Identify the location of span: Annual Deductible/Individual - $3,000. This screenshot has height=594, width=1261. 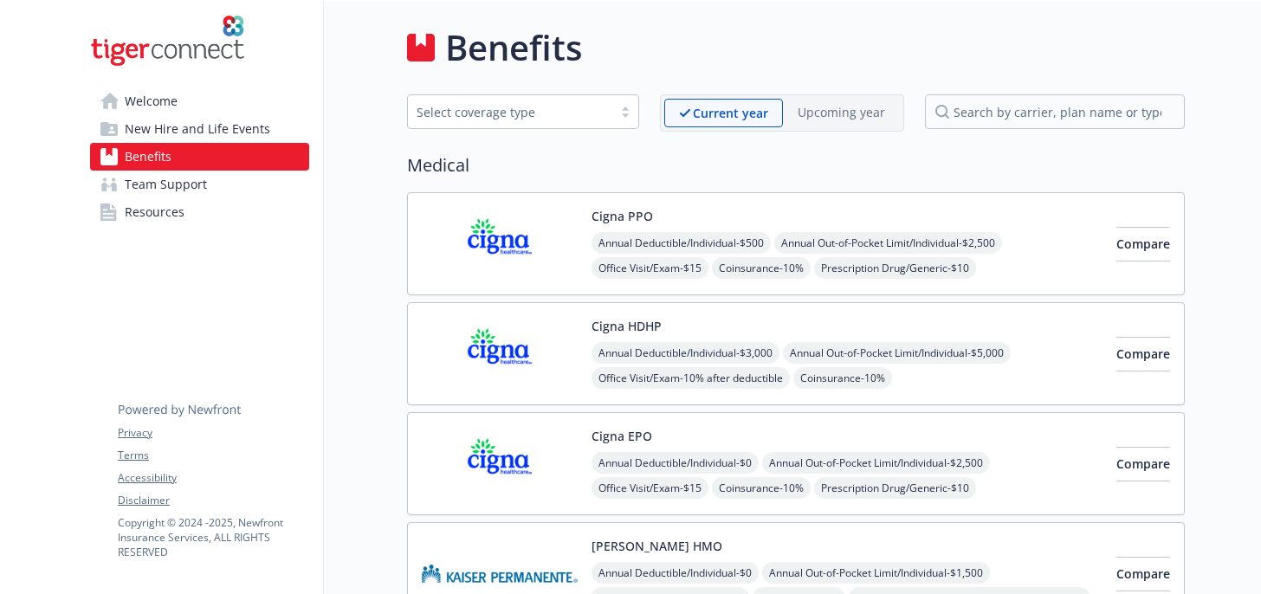
(685, 353).